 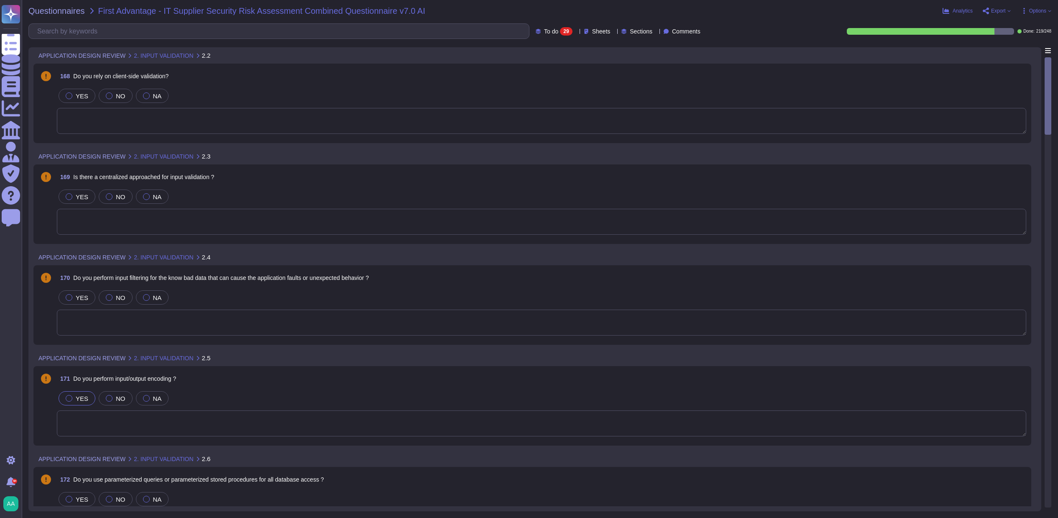 I want to click on span: Sections, so click(x=641, y=31).